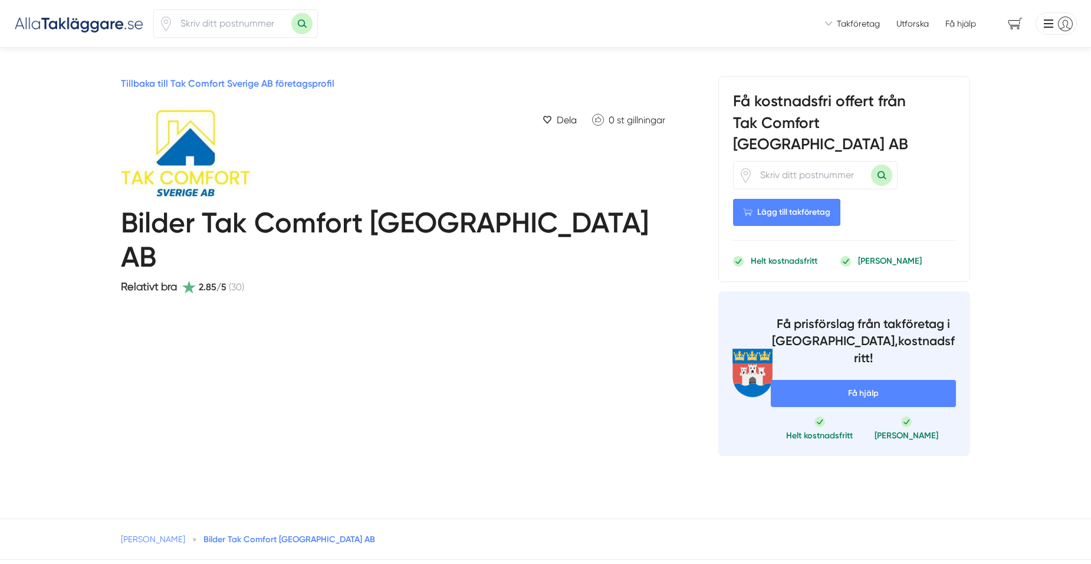  I want to click on Lägg till takföretag, so click(786, 212).